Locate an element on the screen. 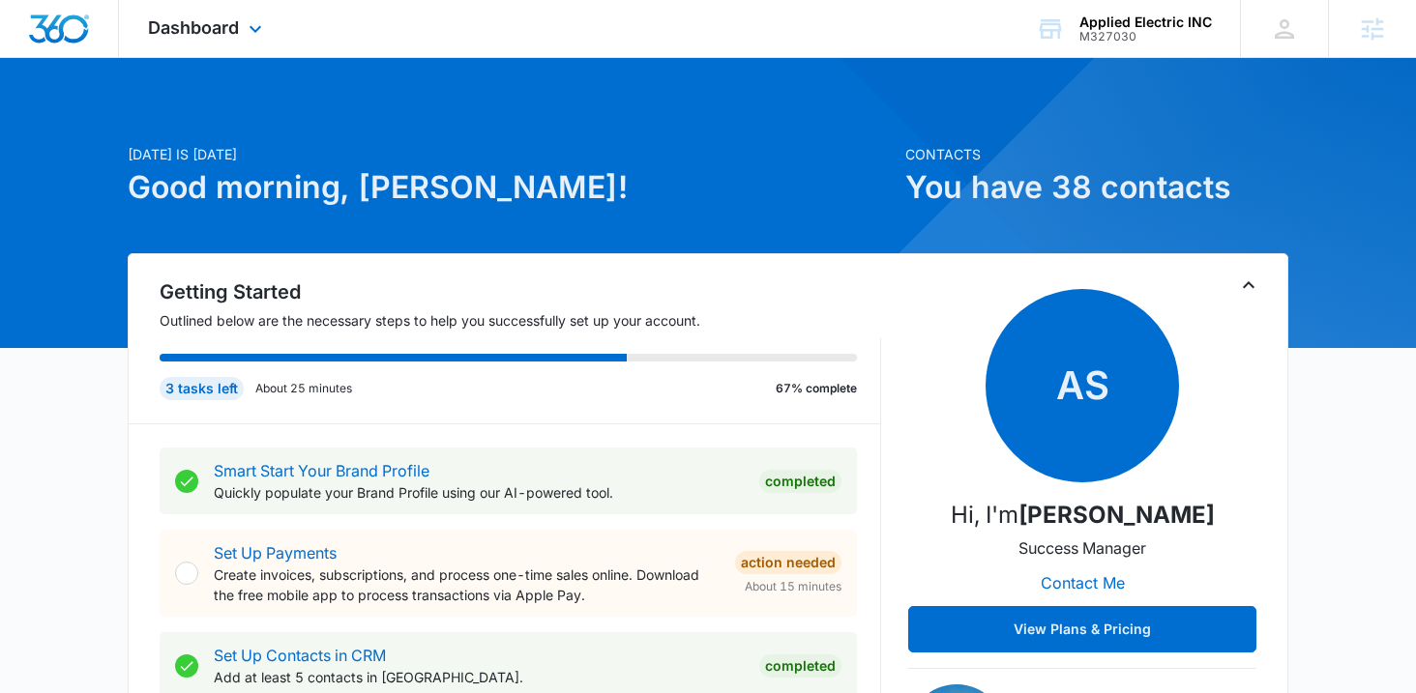 This screenshot has height=693, width=1416. div: Keywords by Traffic is located at coordinates (270, 120).